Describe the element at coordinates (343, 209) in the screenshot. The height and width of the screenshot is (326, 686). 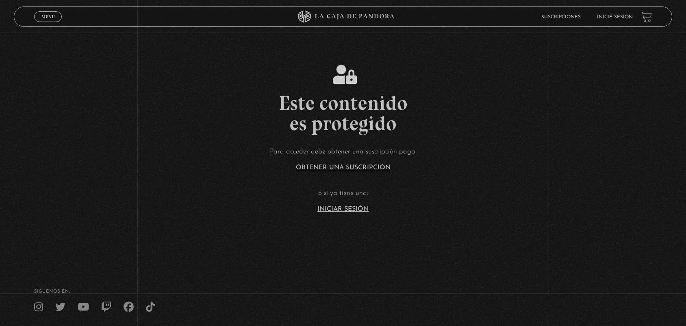
I see `a: Iniciar Sesión` at that location.